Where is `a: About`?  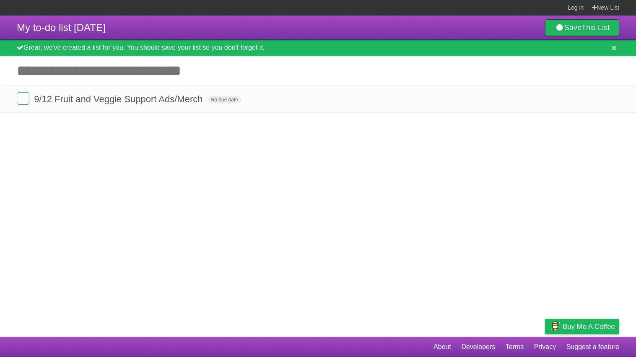
a: About is located at coordinates (442, 347).